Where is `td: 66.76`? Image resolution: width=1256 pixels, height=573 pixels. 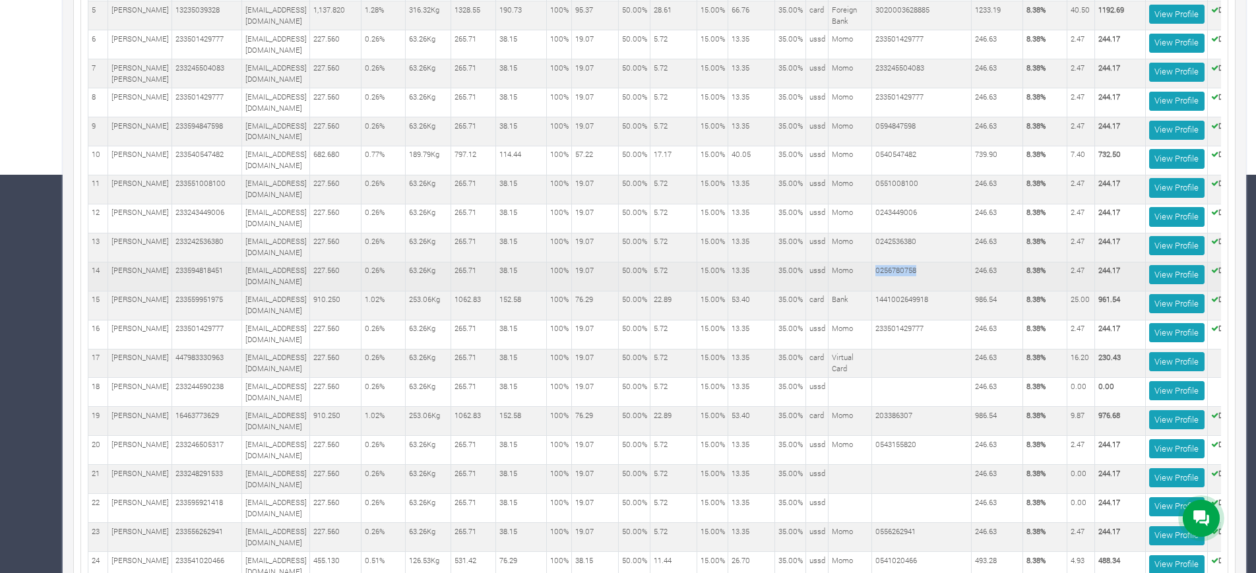 td: 66.76 is located at coordinates (751, 16).